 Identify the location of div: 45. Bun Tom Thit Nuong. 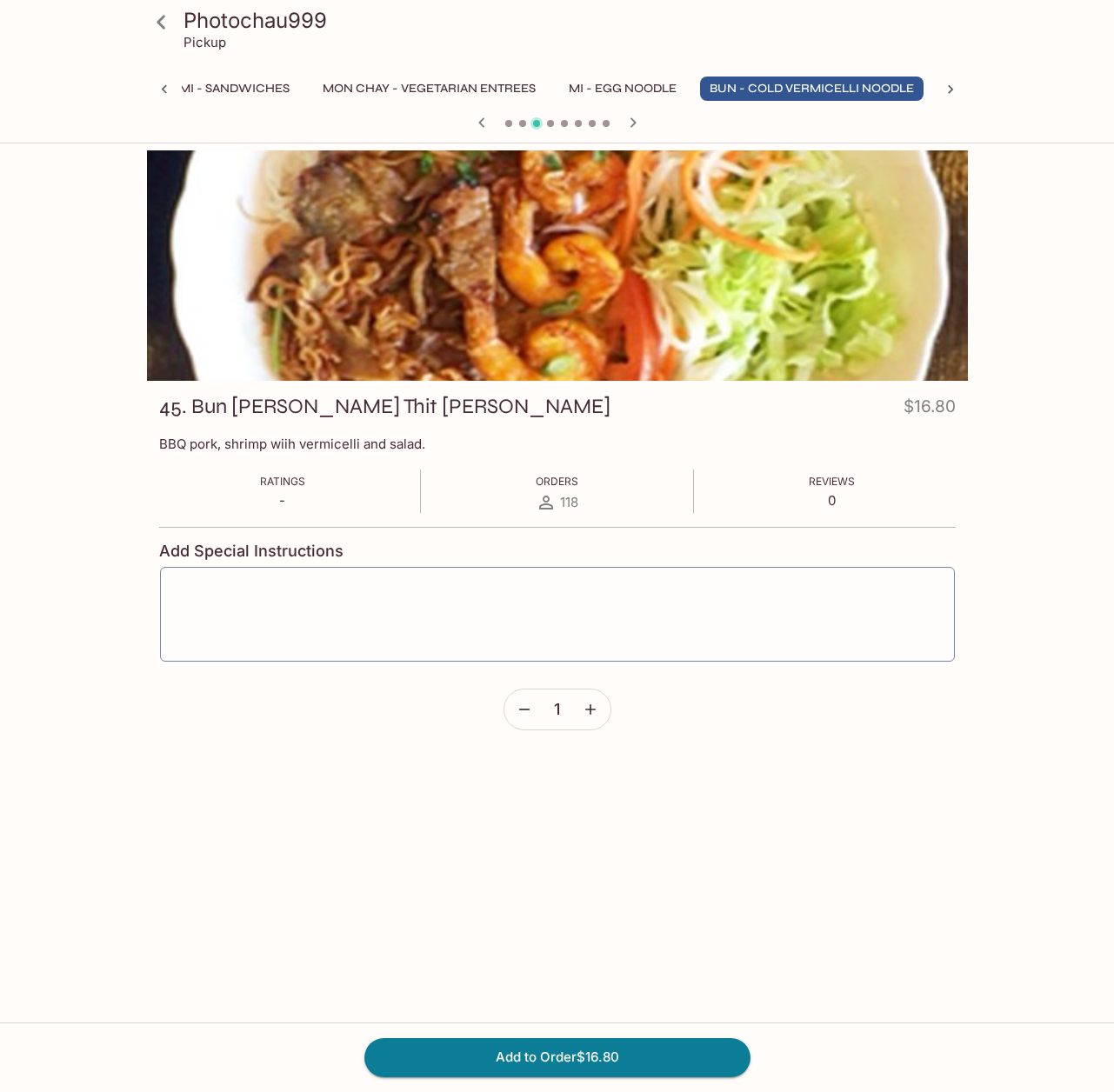
(557, 265).